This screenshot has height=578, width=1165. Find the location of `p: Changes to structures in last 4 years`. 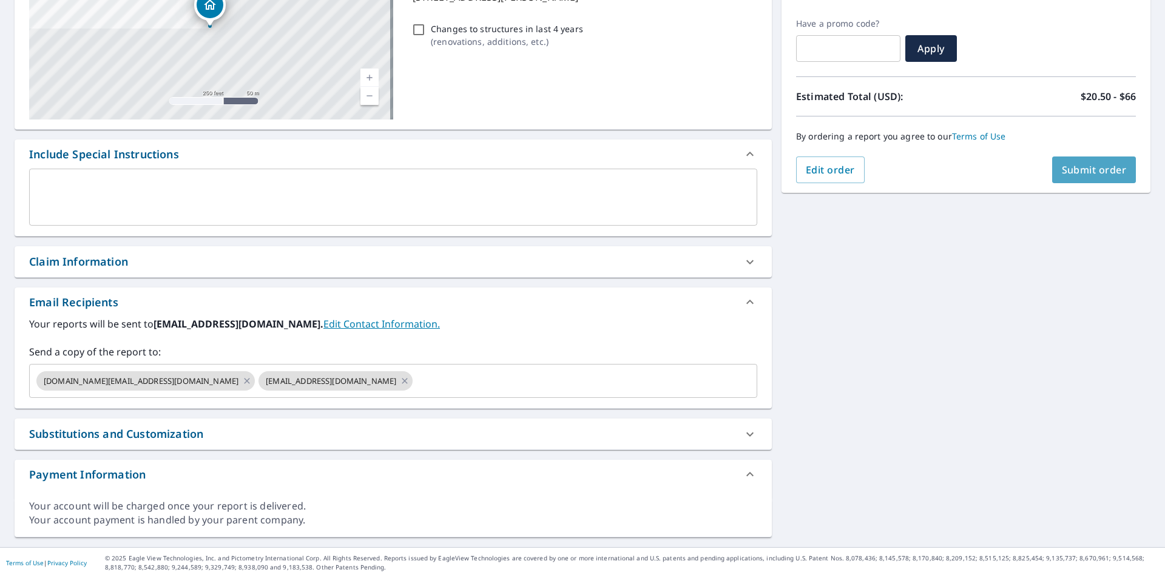

p: Changes to structures in last 4 years is located at coordinates (507, 29).